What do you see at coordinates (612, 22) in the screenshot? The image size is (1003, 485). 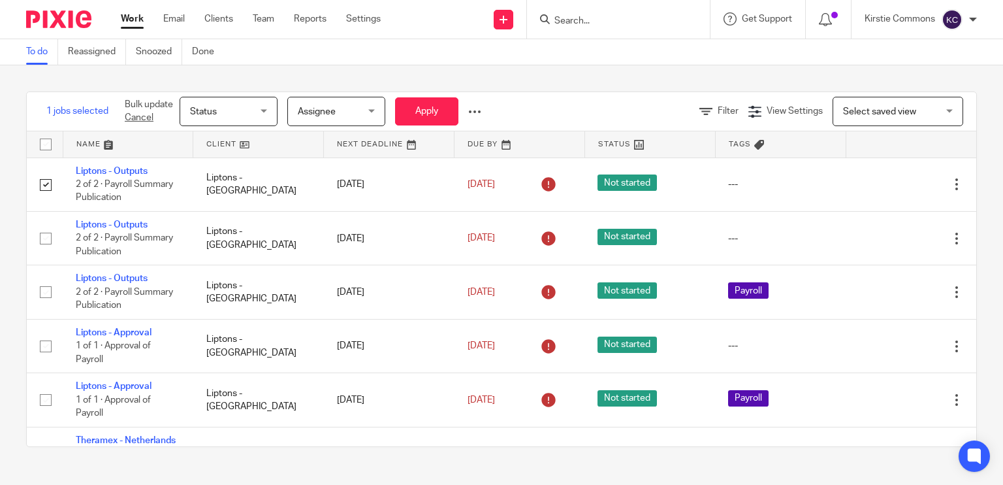 I see `input: Search` at bounding box center [612, 22].